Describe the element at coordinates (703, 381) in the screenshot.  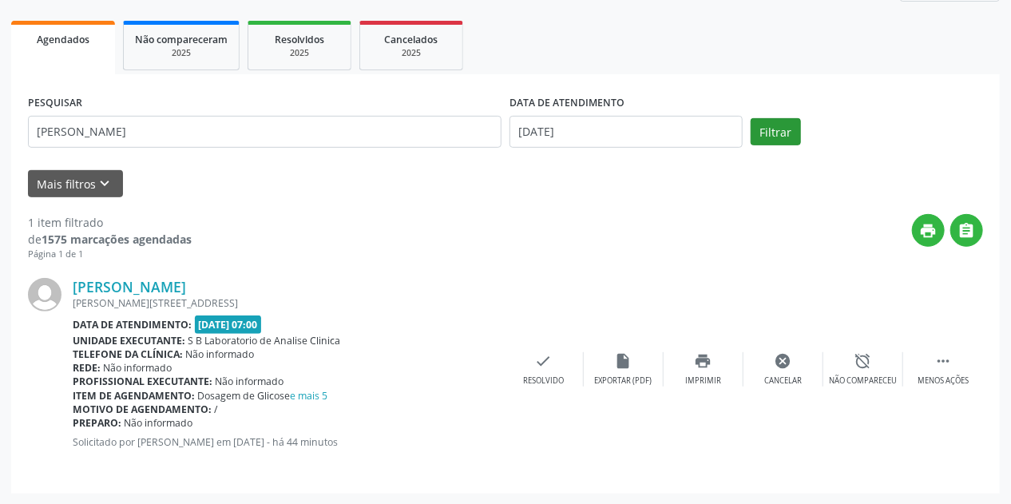
I see `div: Imprimir` at that location.